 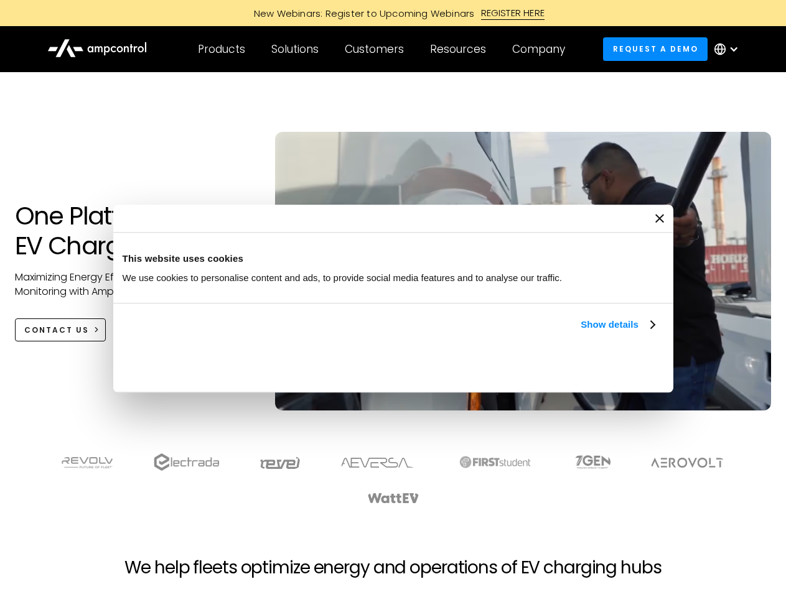 I want to click on a: Show details, so click(x=617, y=325).